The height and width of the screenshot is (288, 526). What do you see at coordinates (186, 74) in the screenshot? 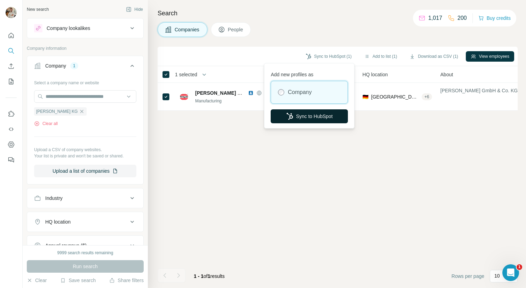
I see `span: 1 selected` at bounding box center [186, 74].